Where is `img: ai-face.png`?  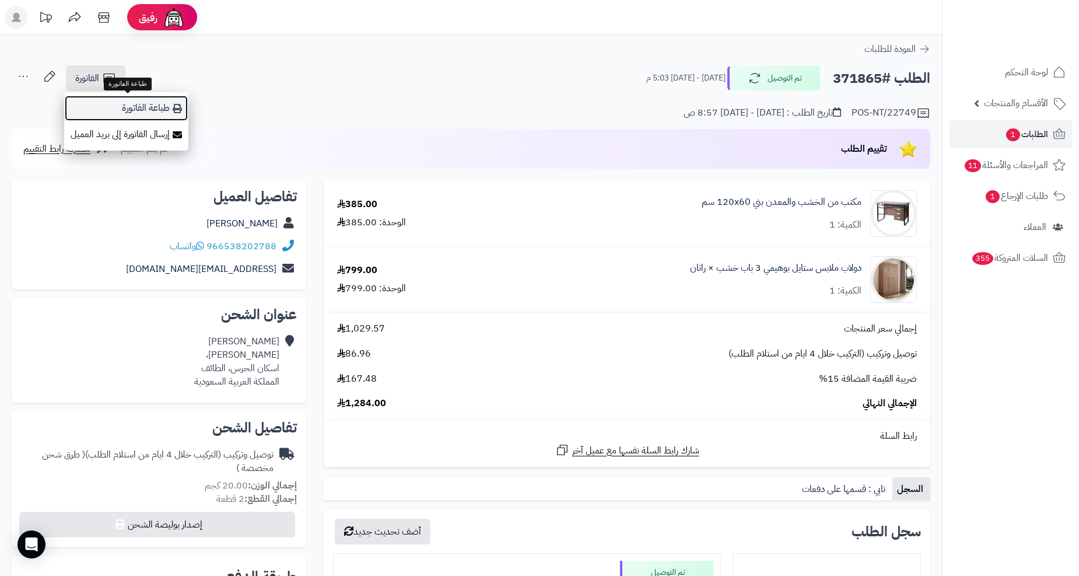
img: ai-face.png is located at coordinates (174, 18).